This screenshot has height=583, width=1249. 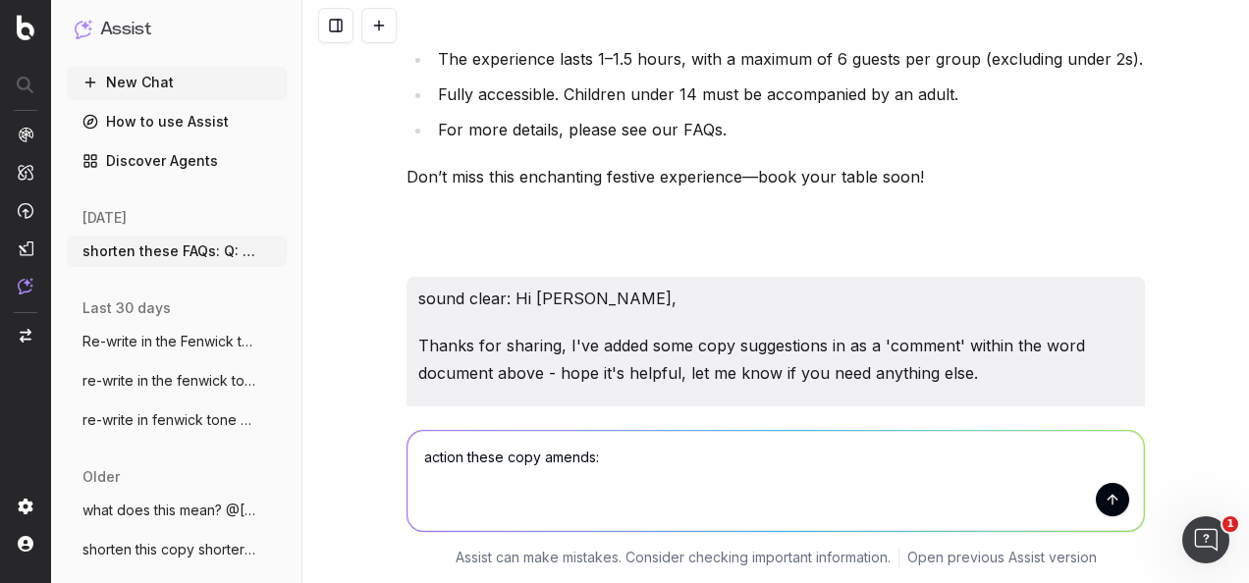 What do you see at coordinates (177, 161) in the screenshot?
I see `a: Discover Agents` at bounding box center [177, 161].